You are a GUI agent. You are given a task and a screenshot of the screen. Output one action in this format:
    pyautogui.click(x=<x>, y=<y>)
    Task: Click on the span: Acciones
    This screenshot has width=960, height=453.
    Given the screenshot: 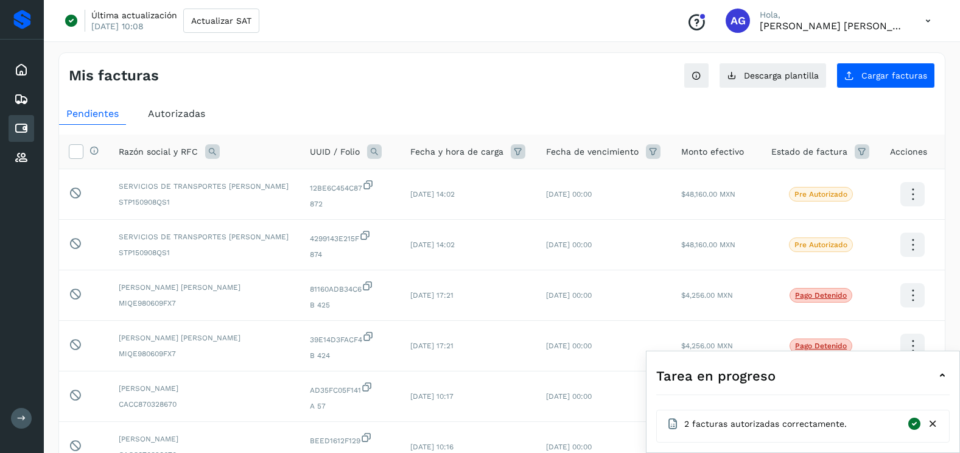 What is the action you would take?
    pyautogui.click(x=909, y=152)
    